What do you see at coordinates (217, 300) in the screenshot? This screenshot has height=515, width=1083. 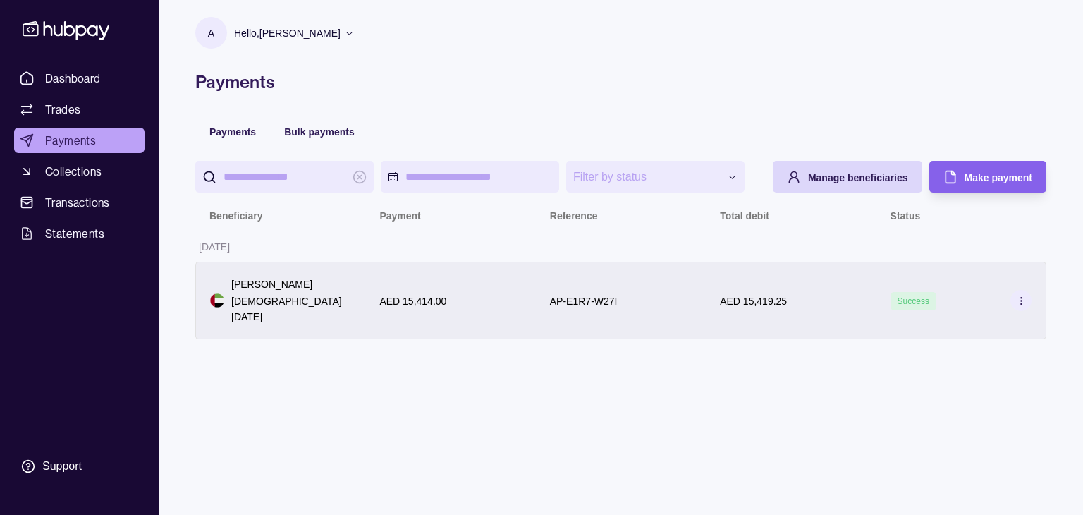 I see `img: ae` at bounding box center [217, 300].